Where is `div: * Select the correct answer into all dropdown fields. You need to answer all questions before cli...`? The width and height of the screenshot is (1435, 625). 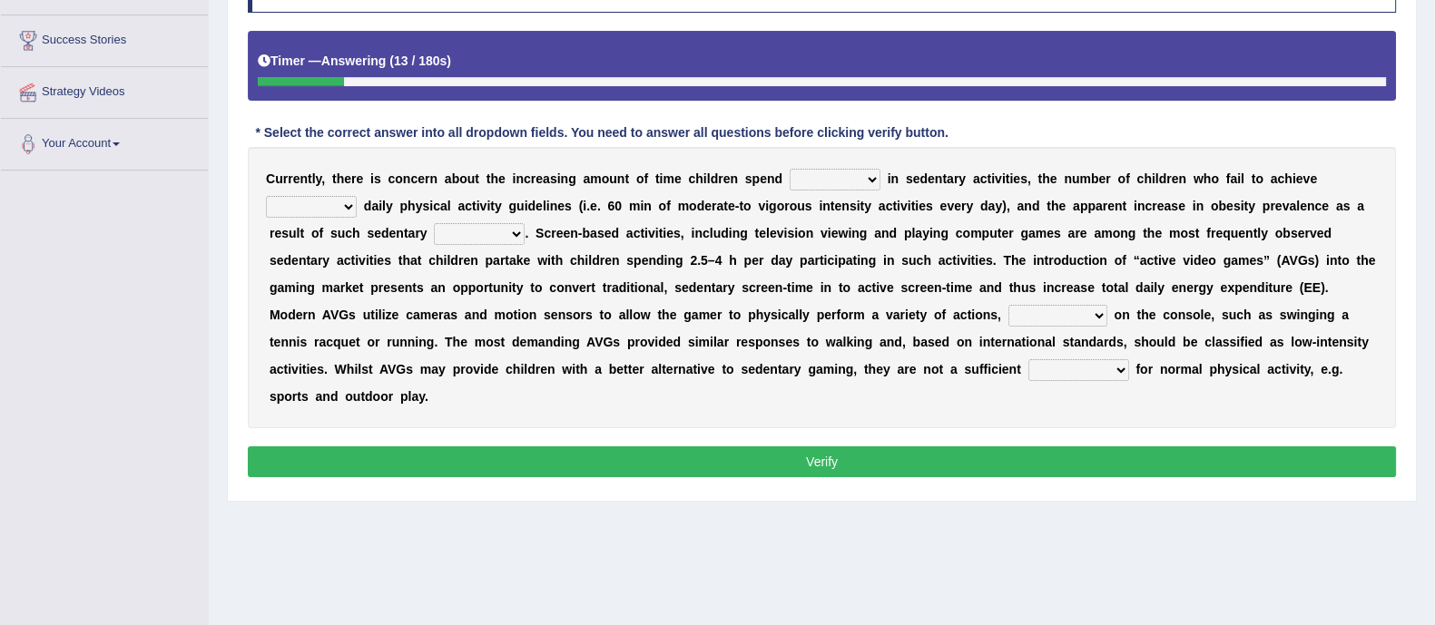 div: * Select the correct answer into all dropdown fields. You need to answer all questions before cli... is located at coordinates (602, 133).